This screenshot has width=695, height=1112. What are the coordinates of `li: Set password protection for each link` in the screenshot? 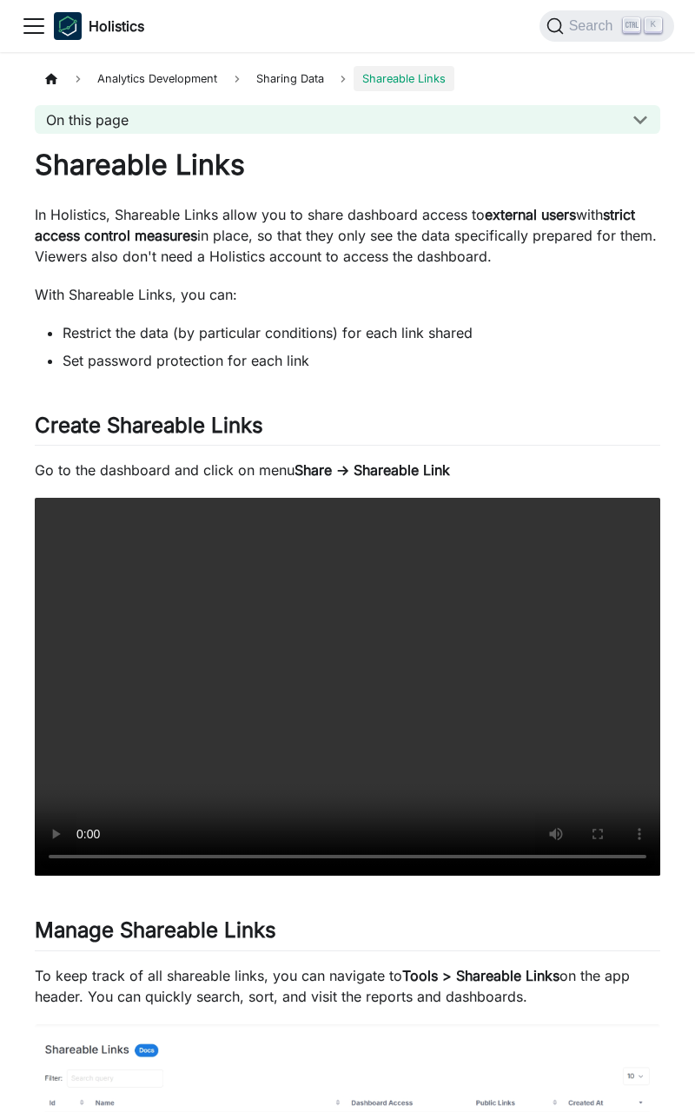 It's located at (361, 361).